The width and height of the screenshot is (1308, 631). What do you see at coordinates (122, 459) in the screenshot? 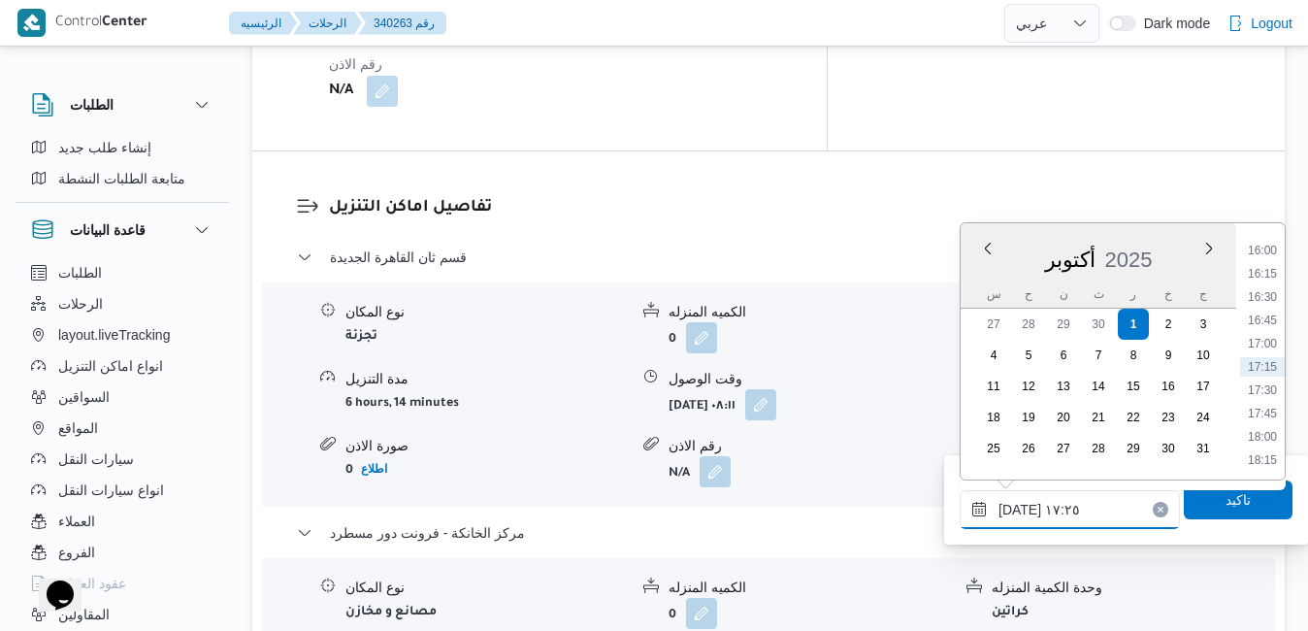
I see `button: سيارات النقل` at bounding box center [122, 459].